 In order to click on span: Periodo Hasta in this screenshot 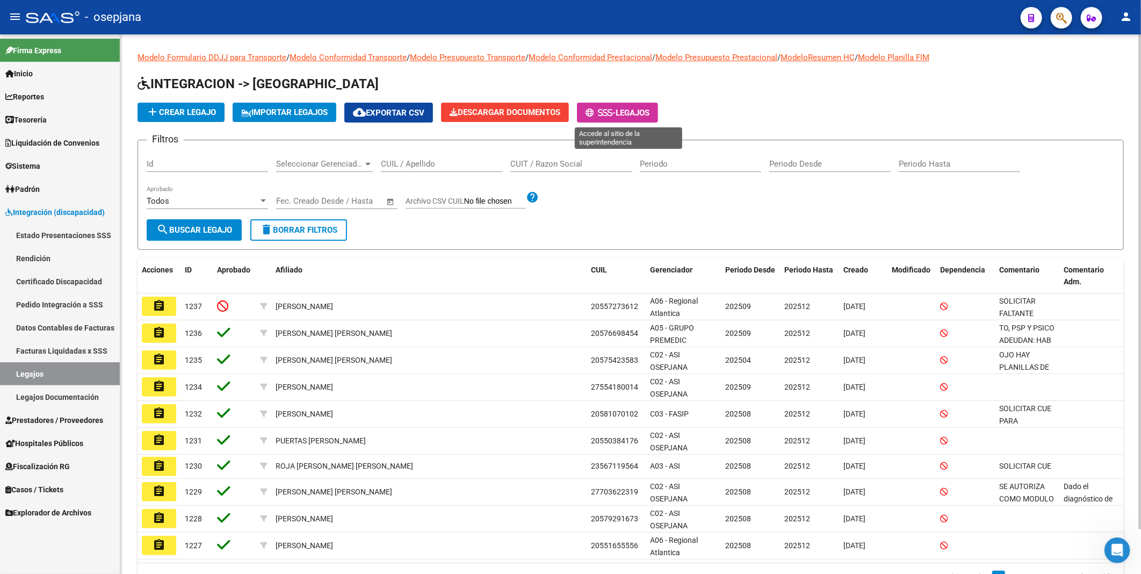, I will do `click(809, 270)`.